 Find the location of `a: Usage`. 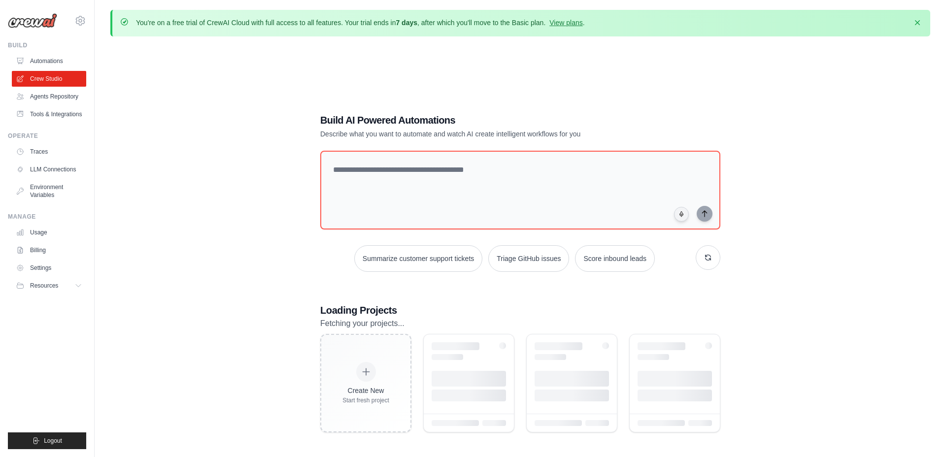

a: Usage is located at coordinates (49, 233).